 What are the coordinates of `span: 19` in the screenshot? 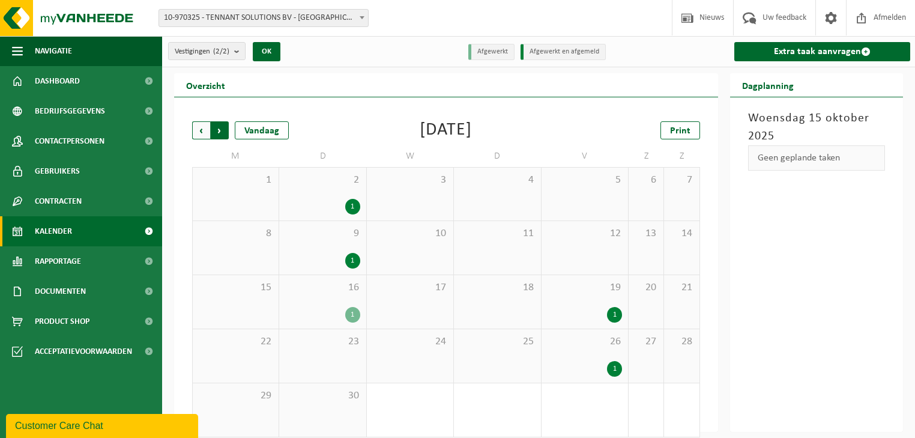 It's located at (585, 288).